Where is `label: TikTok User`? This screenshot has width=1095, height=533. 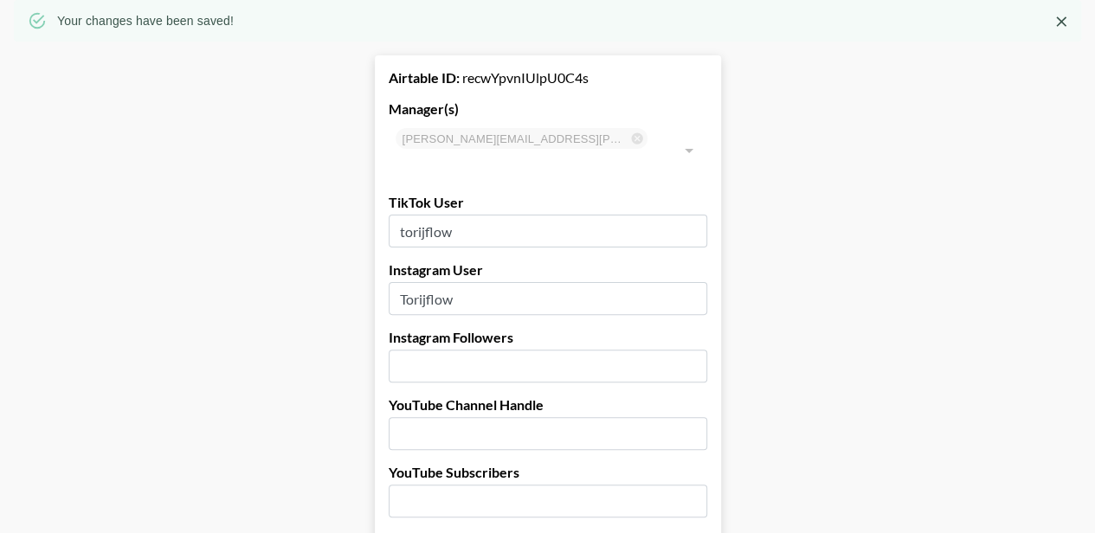 label: TikTok User is located at coordinates (548, 203).